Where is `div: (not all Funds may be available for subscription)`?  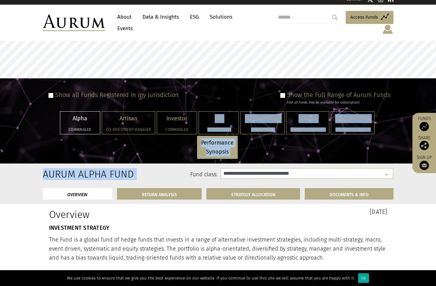
div: (not all Funds may be available for subscription) is located at coordinates (339, 102).